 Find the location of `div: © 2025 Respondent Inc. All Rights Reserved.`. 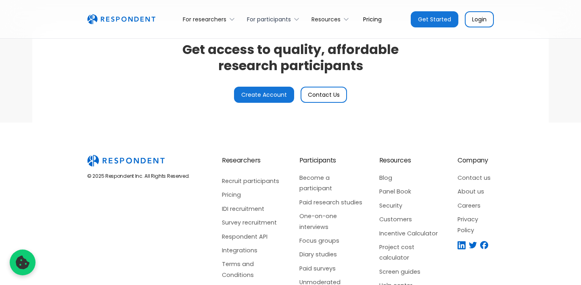

div: © 2025 Respondent Inc. All Rights Reserved. is located at coordinates (138, 176).